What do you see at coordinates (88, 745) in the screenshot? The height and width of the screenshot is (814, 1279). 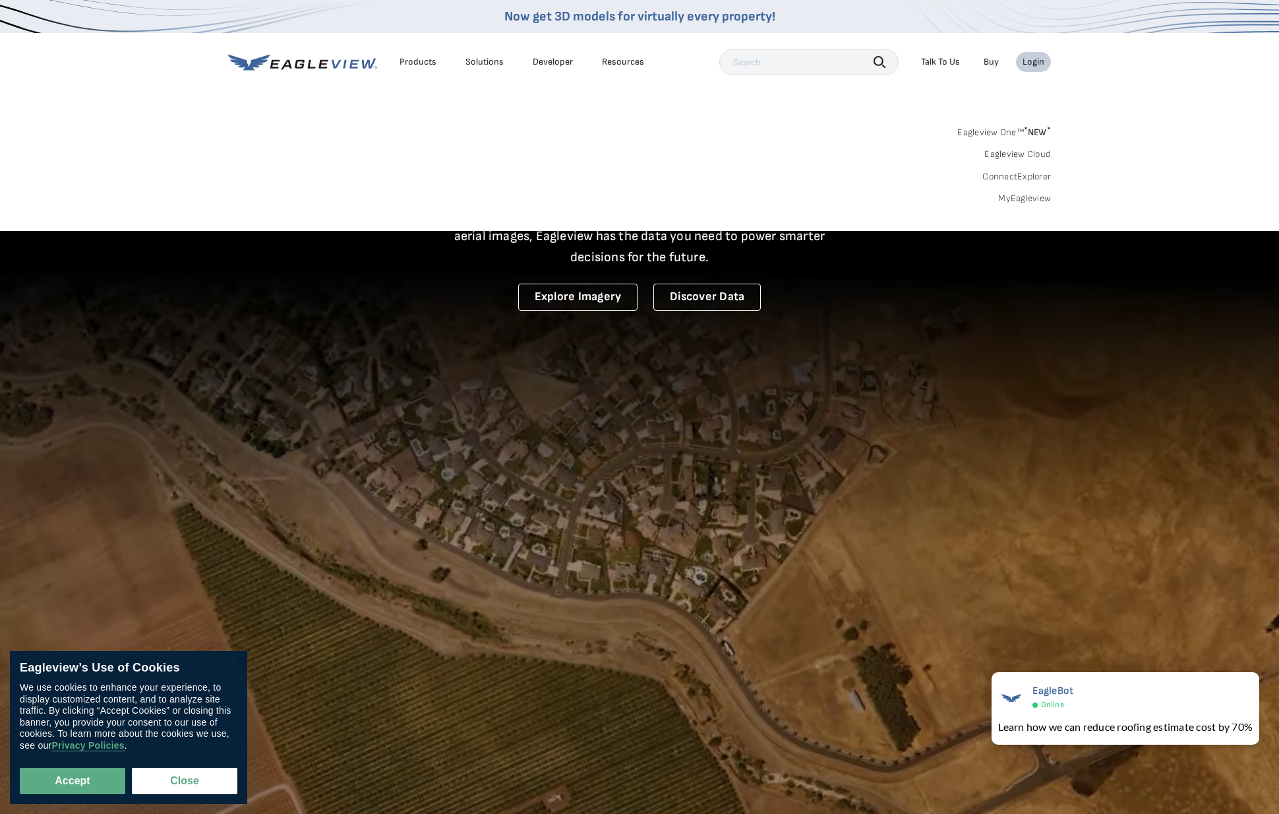 I see `a: Privacy Policies` at bounding box center [88, 745].